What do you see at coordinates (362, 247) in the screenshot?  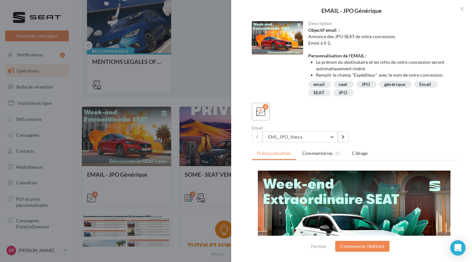 I see `button: Commencer l'édition` at bounding box center [362, 247].